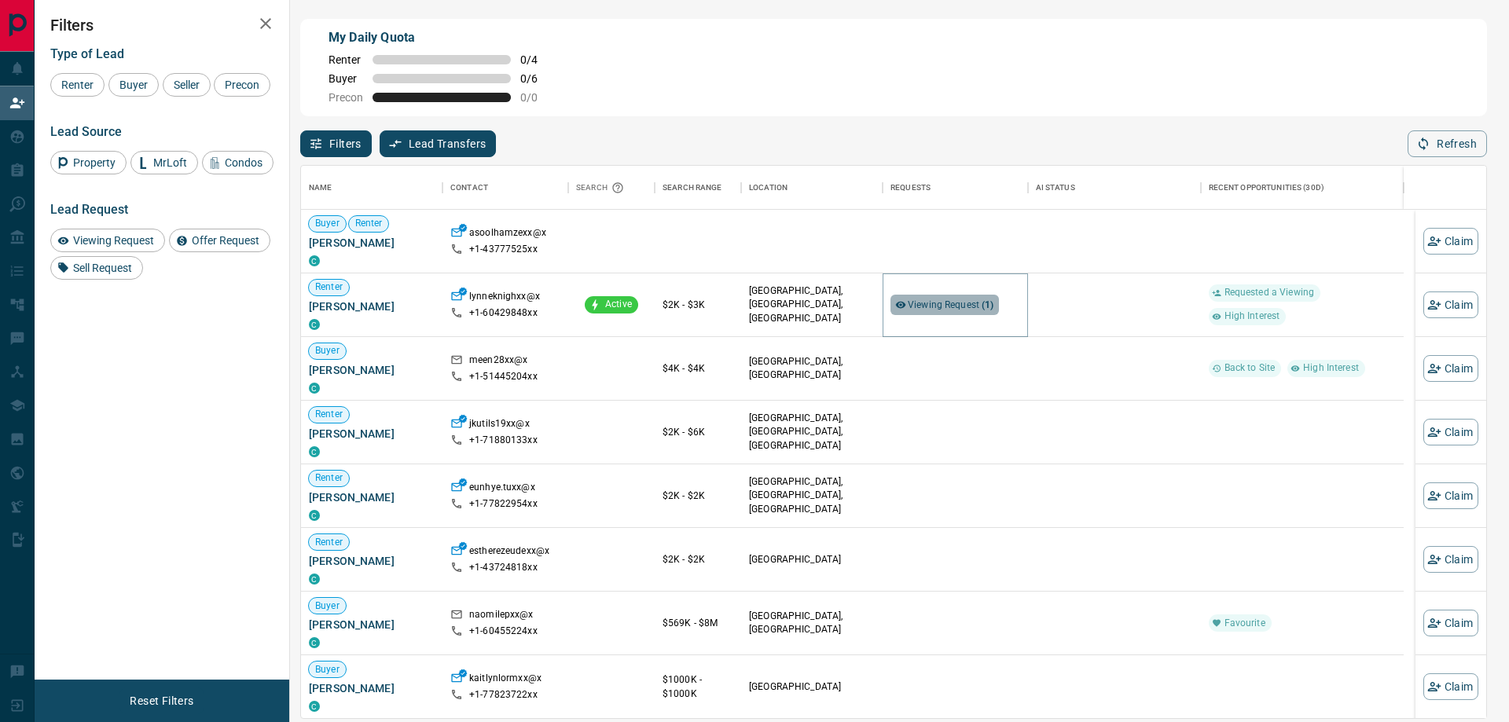 Image resolution: width=1509 pixels, height=722 pixels. I want to click on p: $2K - $2K, so click(698, 496).